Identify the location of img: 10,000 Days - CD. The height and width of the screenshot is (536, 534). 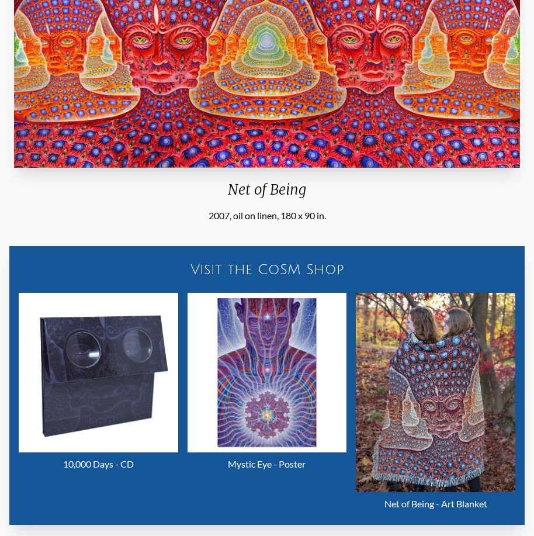
(98, 372).